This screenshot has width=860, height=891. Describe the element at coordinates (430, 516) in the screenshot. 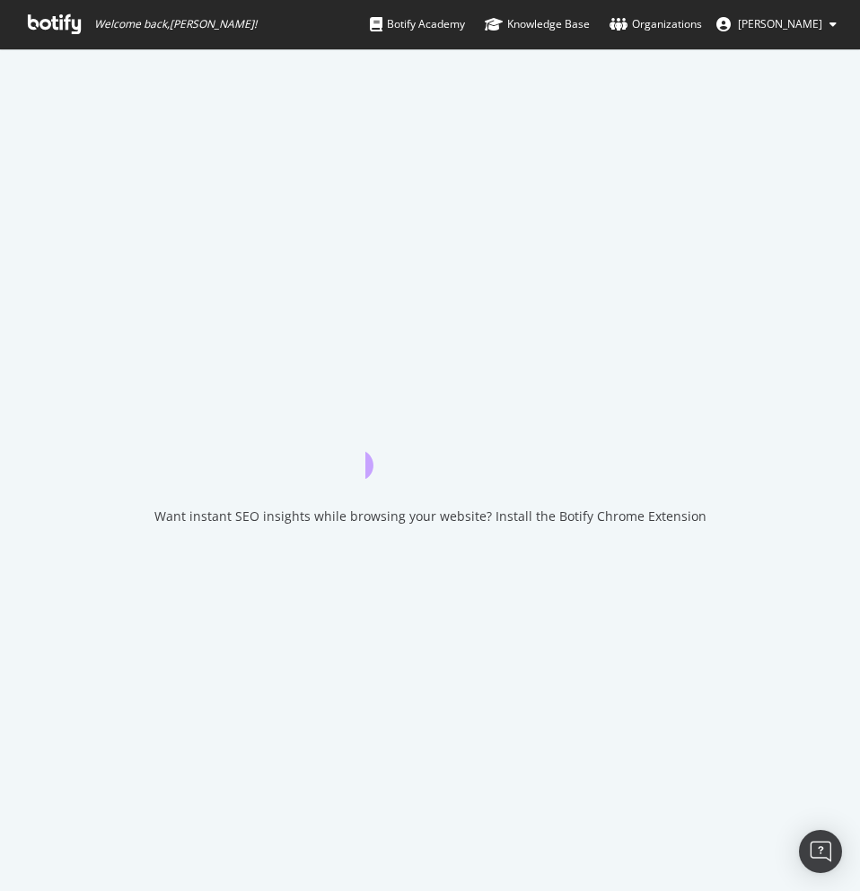

I see `div: Want instant SEO insights while browsing your website? Install the Botify Chrome Extension` at that location.